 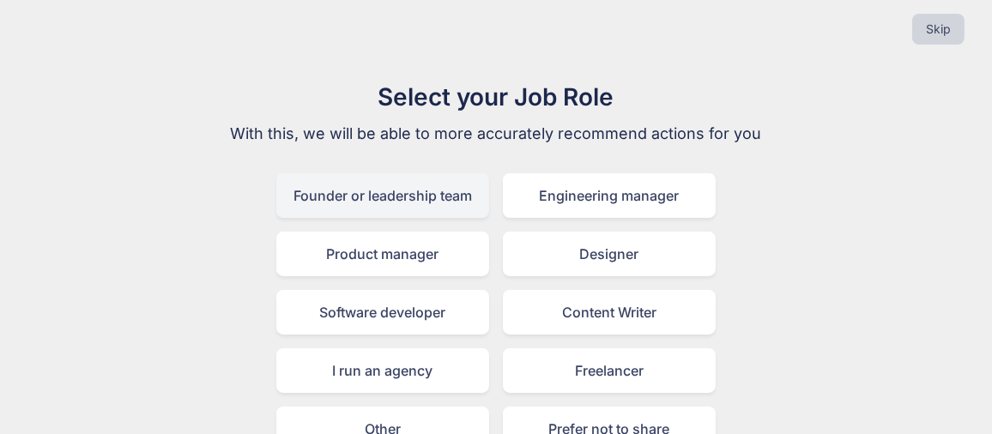 I want to click on h1: Select your Job Role, so click(x=496, y=97).